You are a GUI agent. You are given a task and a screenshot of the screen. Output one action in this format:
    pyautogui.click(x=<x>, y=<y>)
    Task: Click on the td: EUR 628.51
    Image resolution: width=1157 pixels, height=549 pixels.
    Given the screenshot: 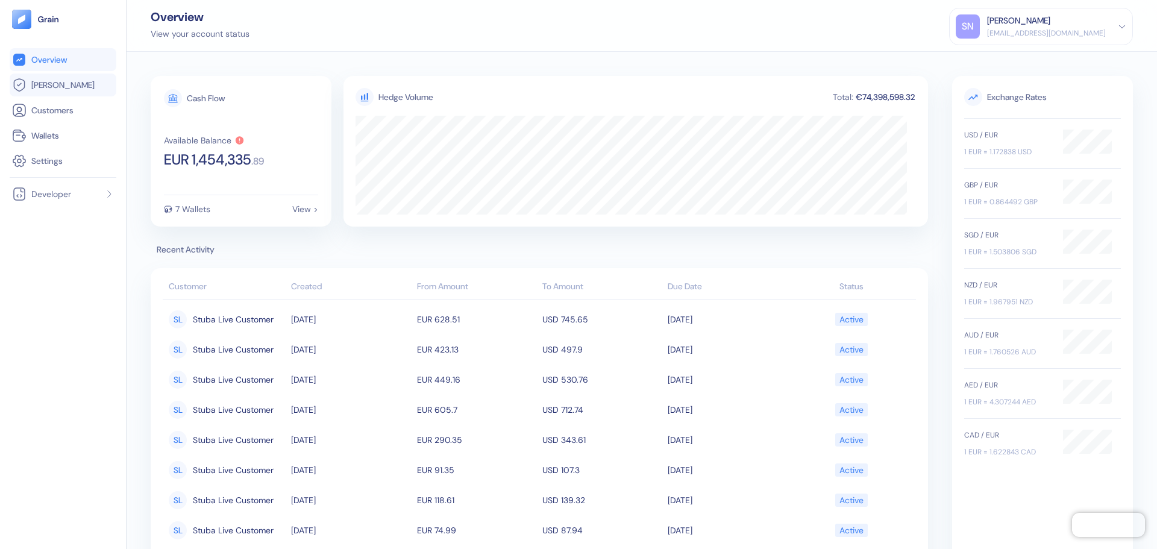 What is the action you would take?
    pyautogui.click(x=477, y=319)
    